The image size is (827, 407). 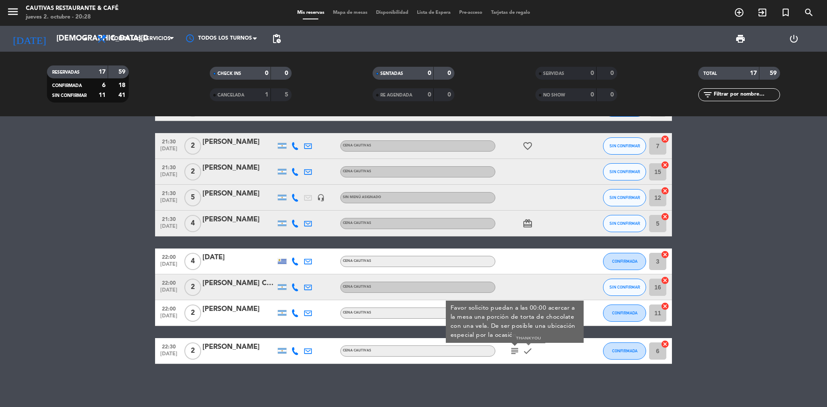 I want to click on span: Pre-acceso, so click(x=471, y=12).